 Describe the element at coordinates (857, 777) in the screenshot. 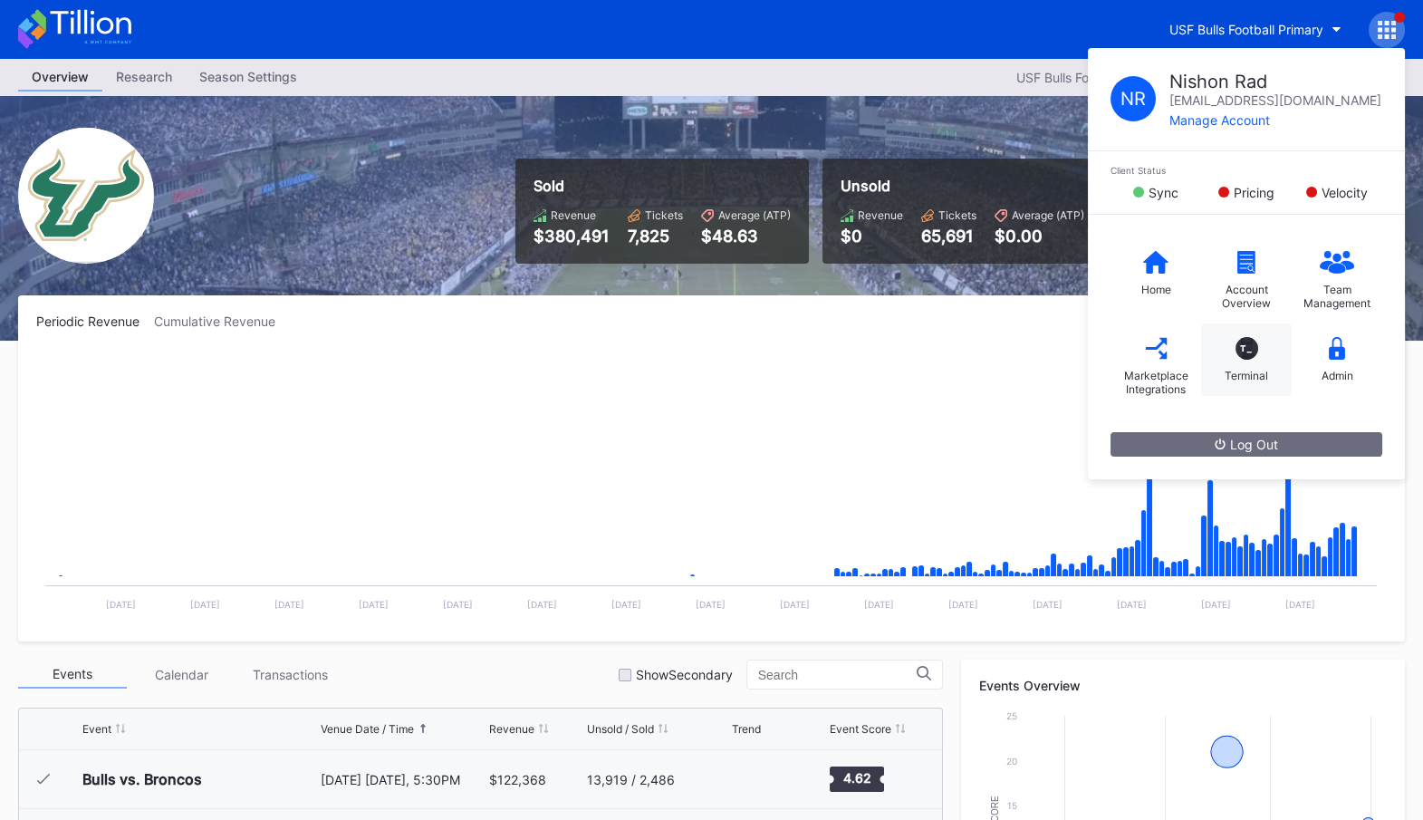

I see `text: 4.62` at that location.